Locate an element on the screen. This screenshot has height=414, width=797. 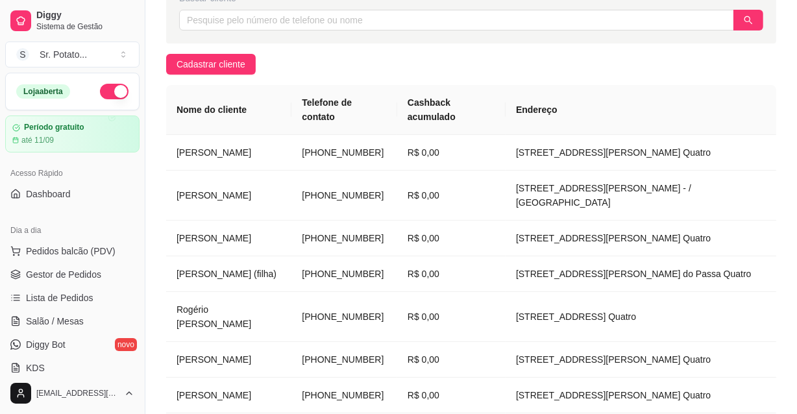
span: Lista de Pedidos is located at coordinates (60, 298).